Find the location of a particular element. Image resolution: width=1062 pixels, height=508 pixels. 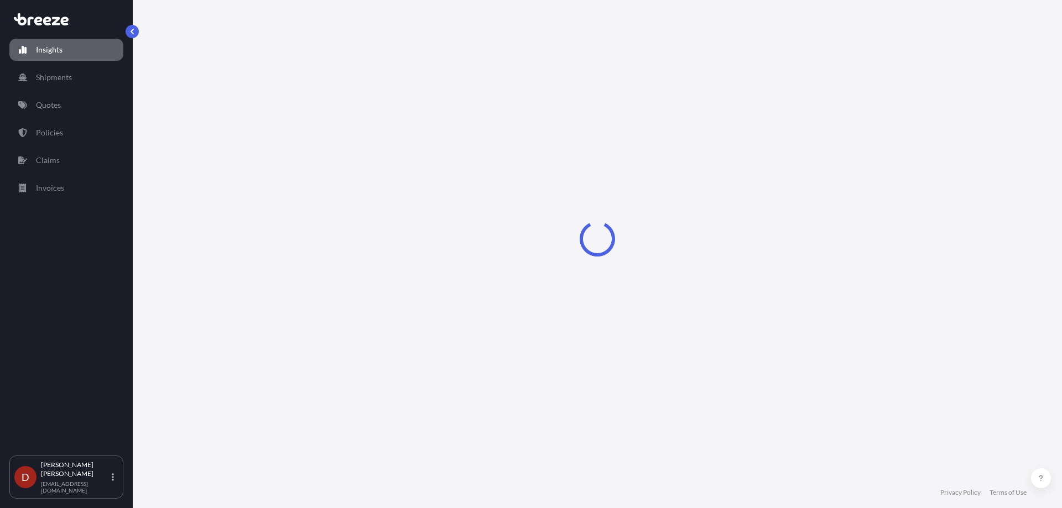

a: Terms of Use is located at coordinates (1008, 493).